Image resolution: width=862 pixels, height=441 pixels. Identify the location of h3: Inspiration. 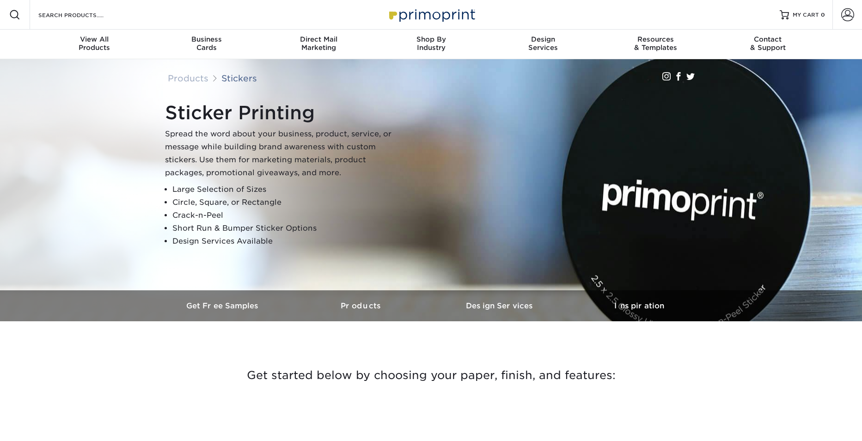
(640, 306).